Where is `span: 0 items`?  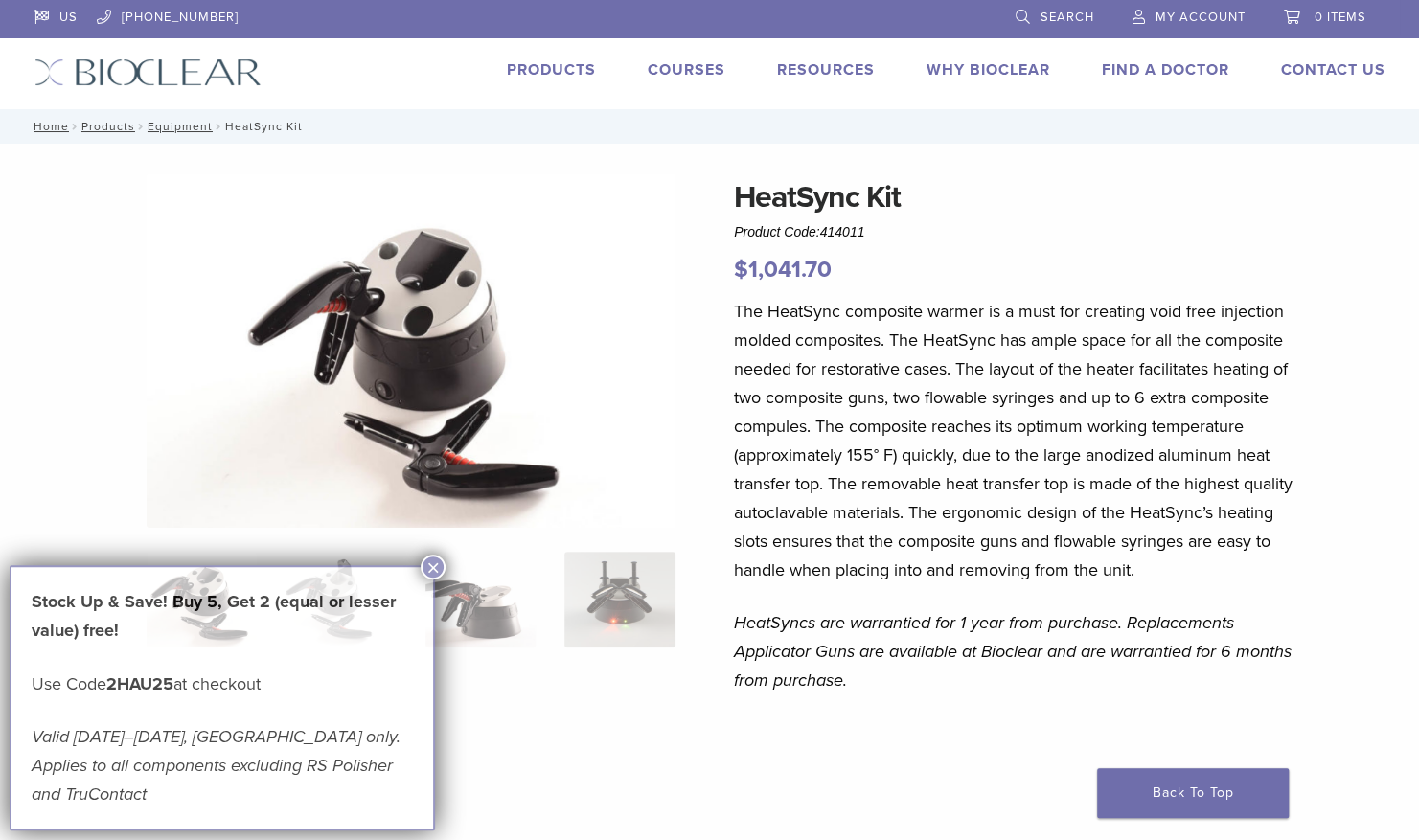
span: 0 items is located at coordinates (1341, 17).